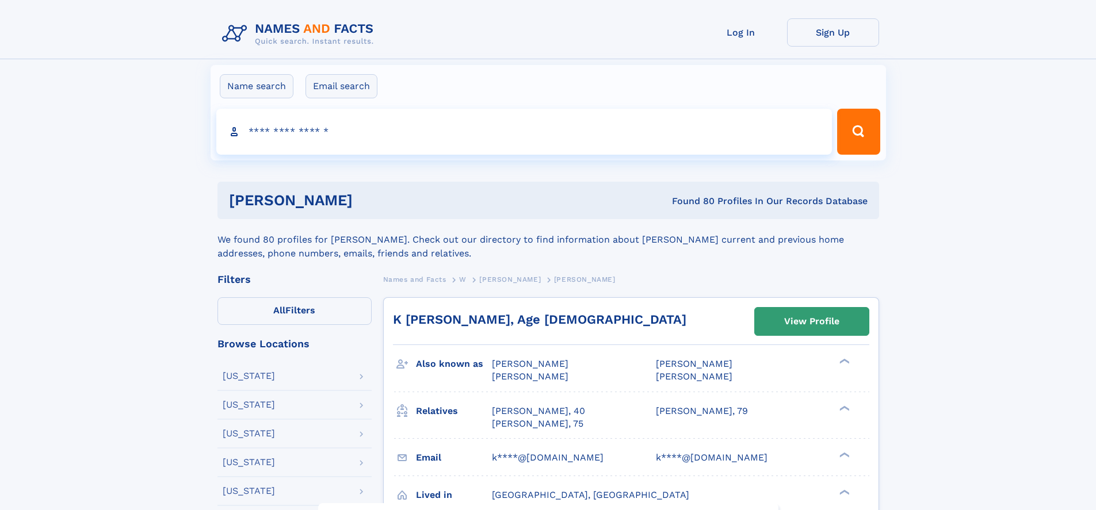  What do you see at coordinates (454, 364) in the screenshot?
I see `h3: Also known as` at bounding box center [454, 364].